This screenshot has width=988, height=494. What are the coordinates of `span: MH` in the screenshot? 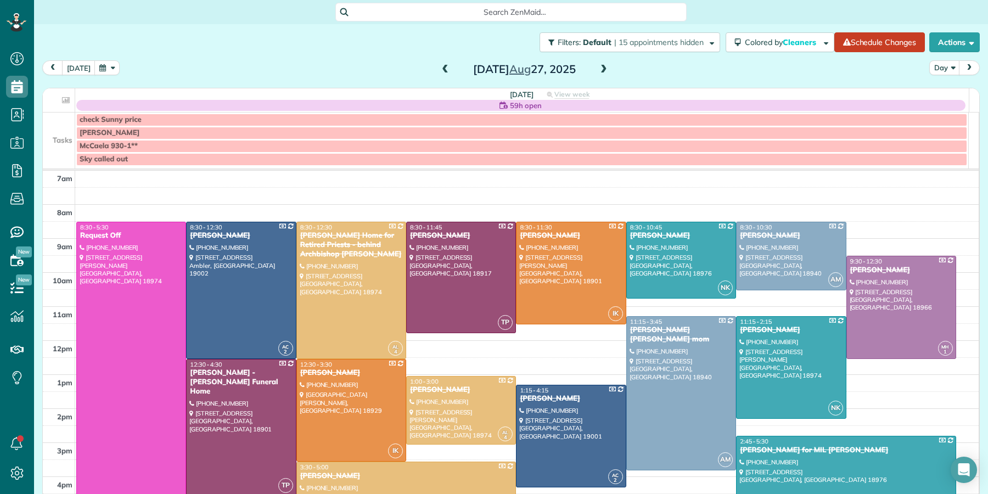 It's located at (946, 347).